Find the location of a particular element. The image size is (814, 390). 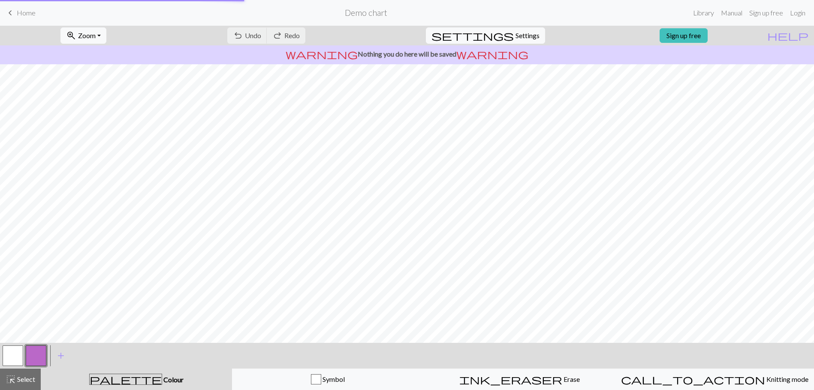

span: add is located at coordinates (61, 356).